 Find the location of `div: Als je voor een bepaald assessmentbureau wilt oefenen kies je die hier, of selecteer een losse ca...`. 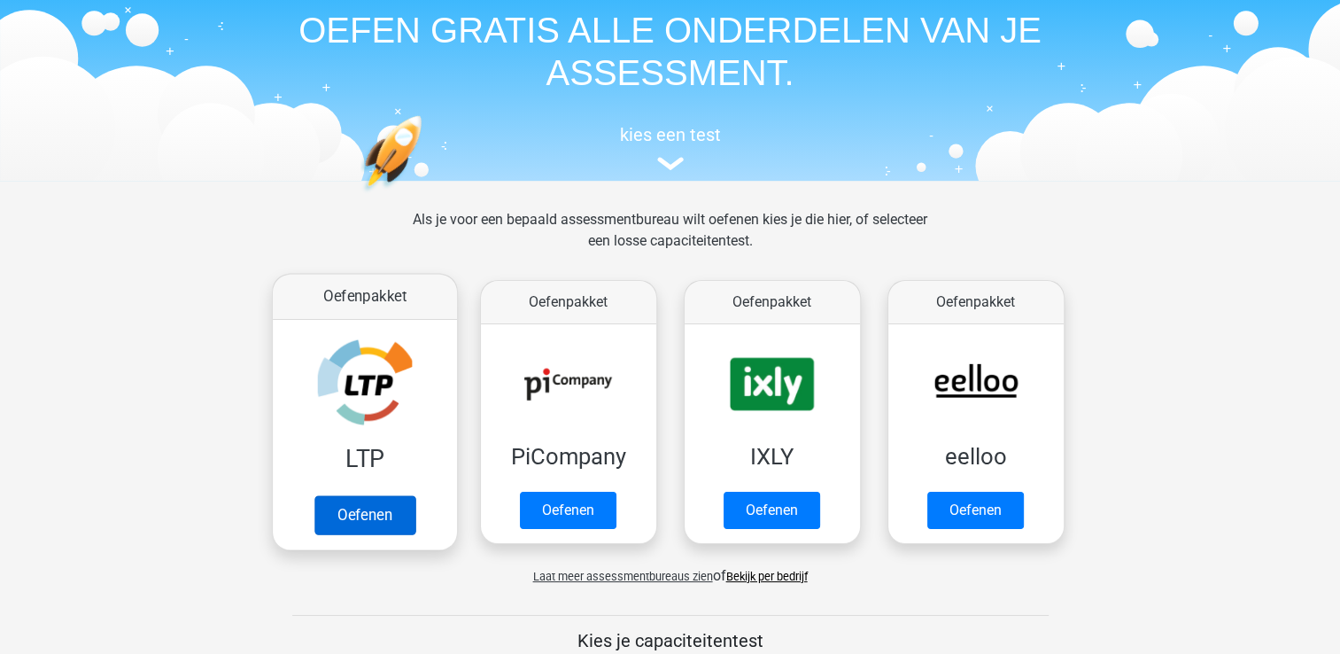

div: Als je voor een bepaald assessmentbureau wilt oefenen kies je die hier, of selecteer een losse ca... is located at coordinates (670, 241).